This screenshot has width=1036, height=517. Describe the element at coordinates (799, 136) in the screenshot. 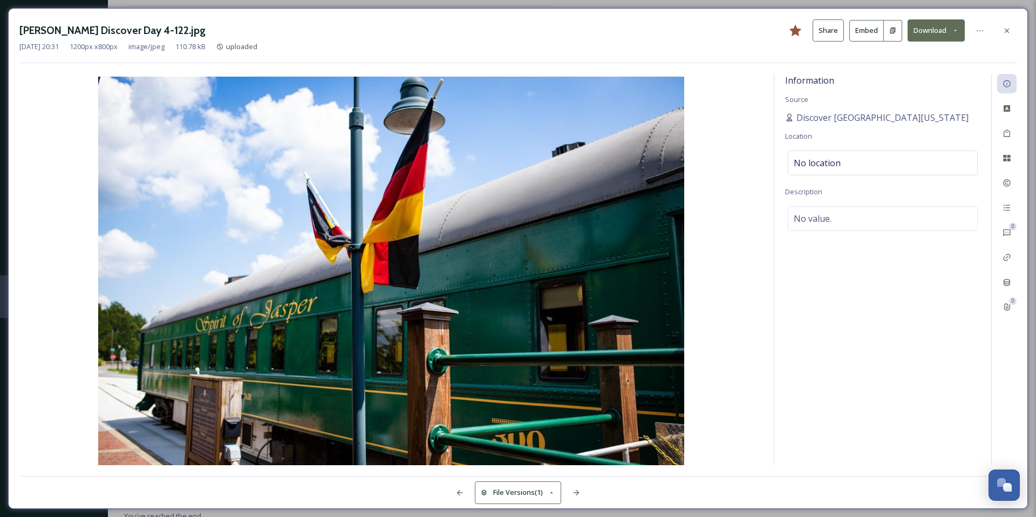

I see `span: Location` at that location.